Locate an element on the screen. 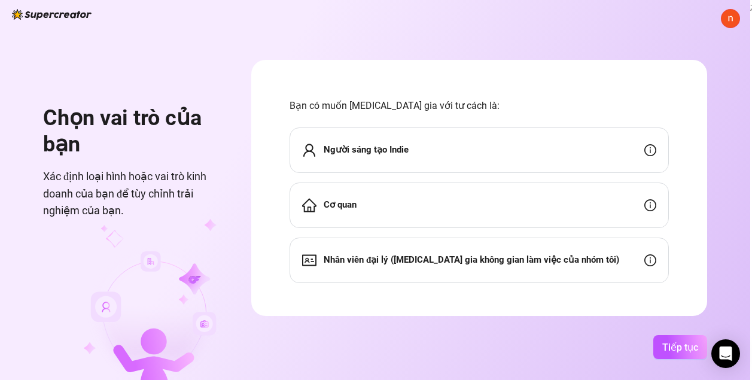 The width and height of the screenshot is (752, 380). span: nhà is located at coordinates (309, 205).